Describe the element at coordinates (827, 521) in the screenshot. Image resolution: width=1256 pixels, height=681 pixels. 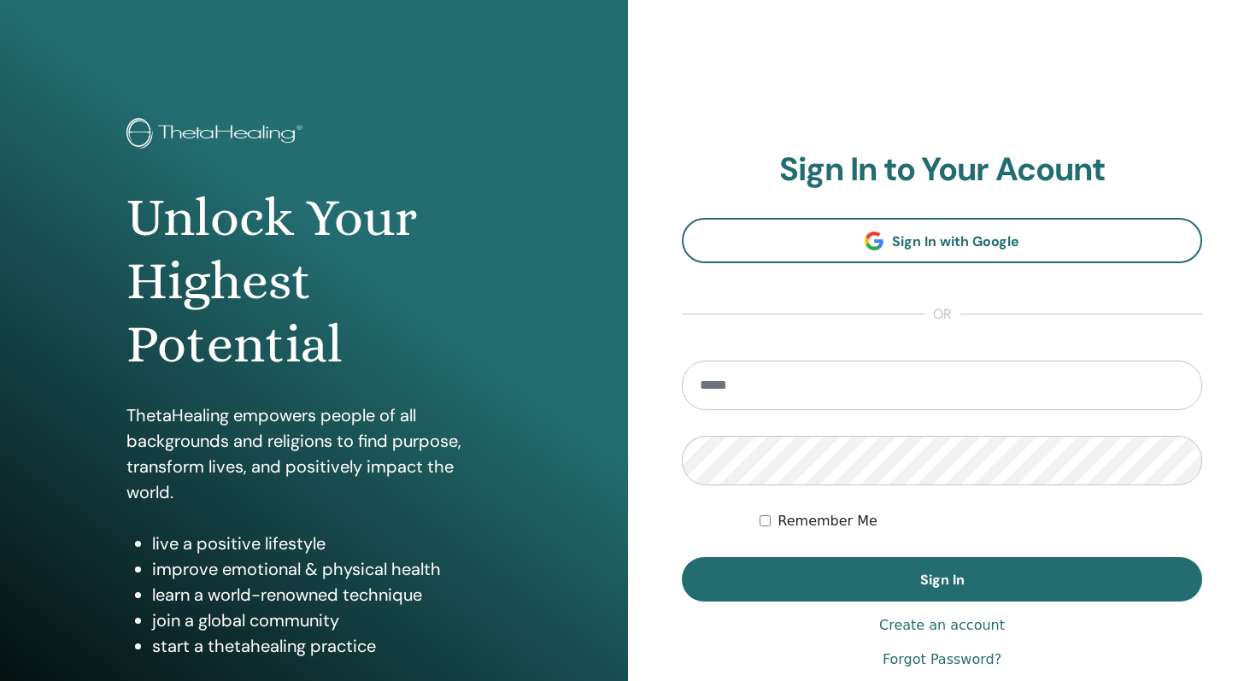
I see `label: Remember Me` at that location.